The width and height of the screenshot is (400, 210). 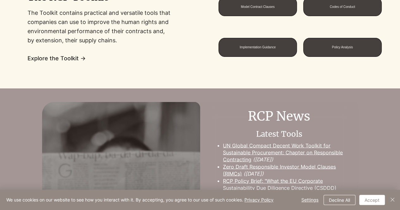 I want to click on span: Policy Analysis, so click(x=342, y=47).